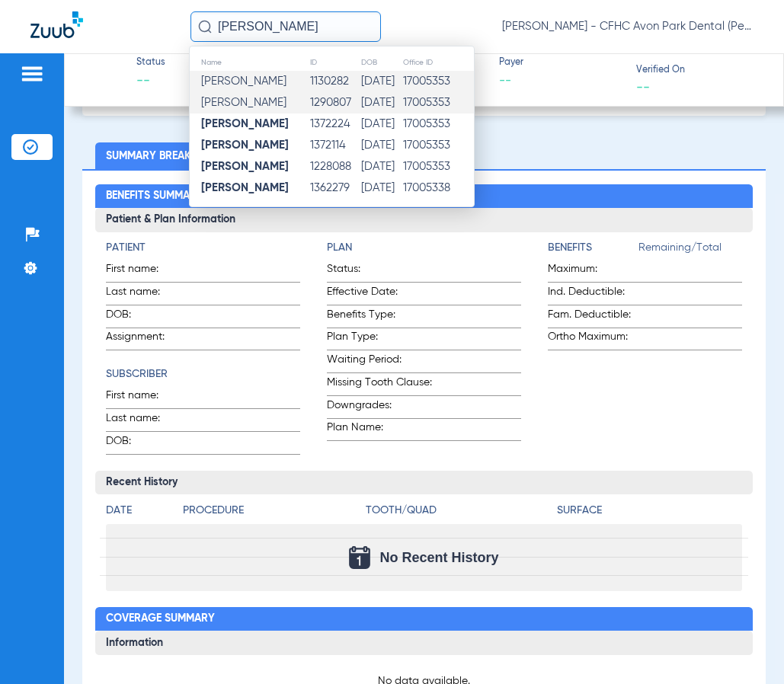 This screenshot has width=784, height=684. I want to click on td: 1372114, so click(334, 145).